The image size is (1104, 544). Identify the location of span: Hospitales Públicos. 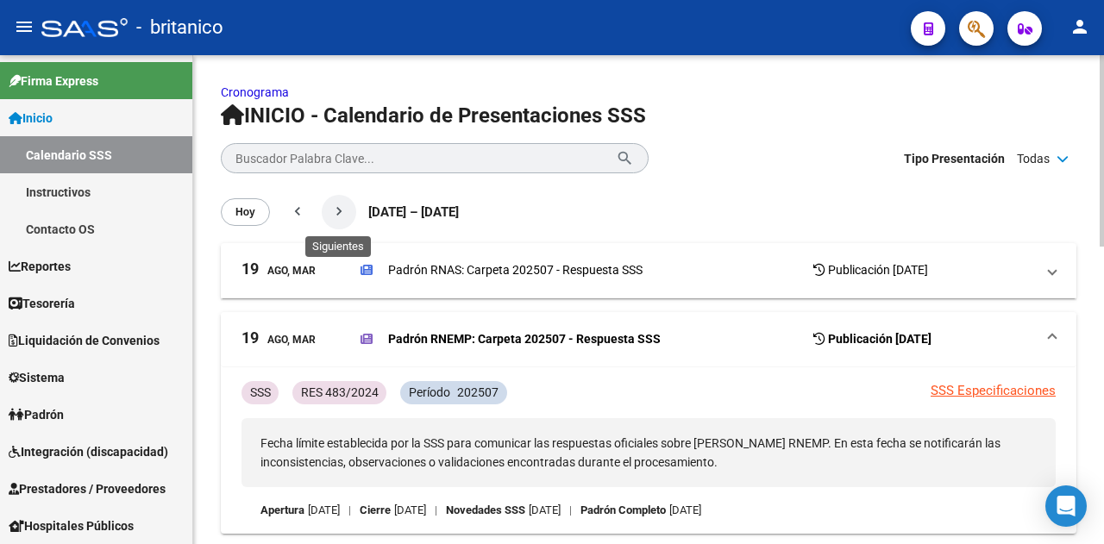
(71, 526).